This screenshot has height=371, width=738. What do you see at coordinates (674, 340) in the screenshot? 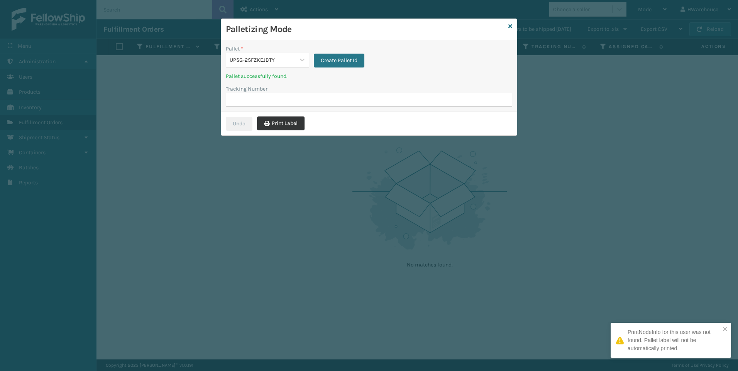
I see `div: PrintNodeInfo for this user was not found. Pallet label will not be automatically printed.` at bounding box center [674, 340].